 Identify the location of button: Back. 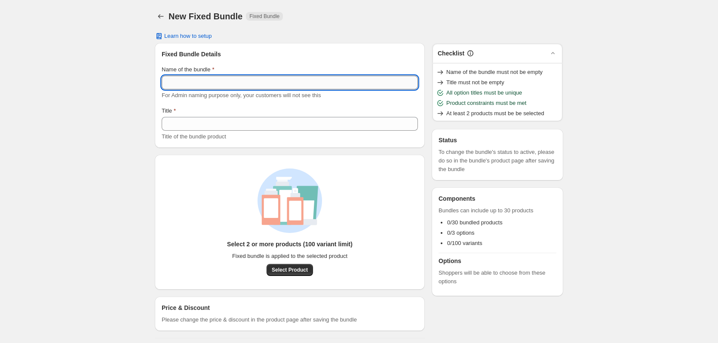
(161, 16).